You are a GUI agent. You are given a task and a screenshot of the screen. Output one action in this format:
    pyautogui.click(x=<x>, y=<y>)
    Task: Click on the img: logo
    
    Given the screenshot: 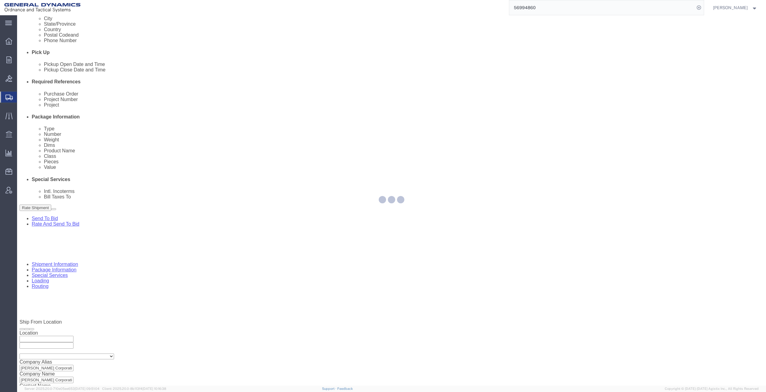 What is the action you would take?
    pyautogui.click(x=42, y=8)
    